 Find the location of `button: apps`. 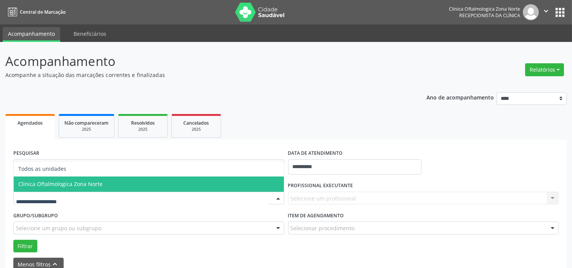

button: apps is located at coordinates (560, 12).